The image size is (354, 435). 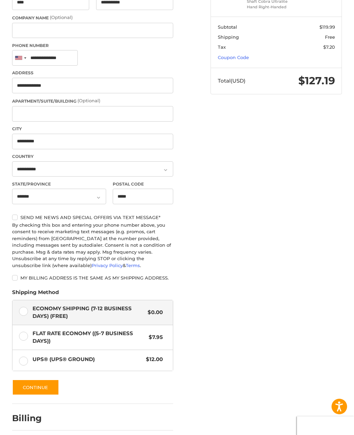 I want to click on label: Phone Number, so click(x=93, y=46).